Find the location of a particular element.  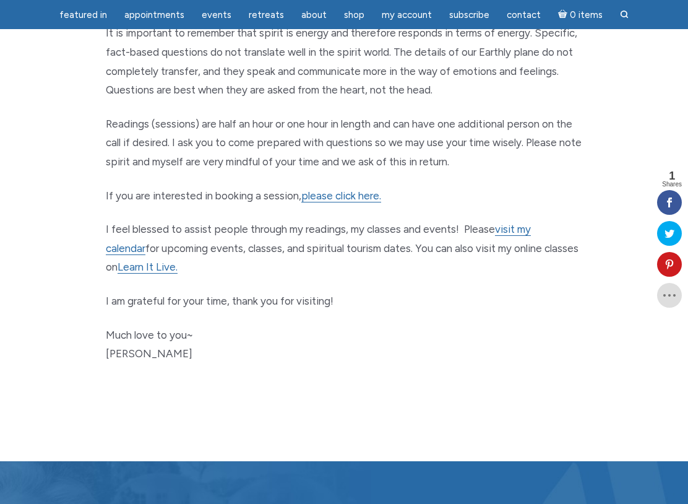

a: please click here. is located at coordinates (341, 196).